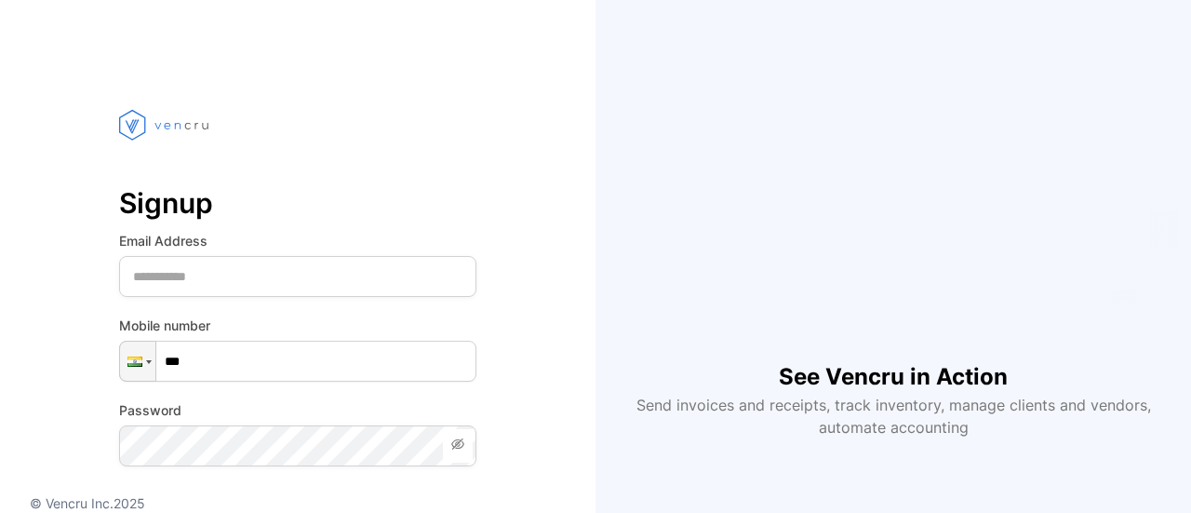  I want to click on p: Signup, so click(298, 203).